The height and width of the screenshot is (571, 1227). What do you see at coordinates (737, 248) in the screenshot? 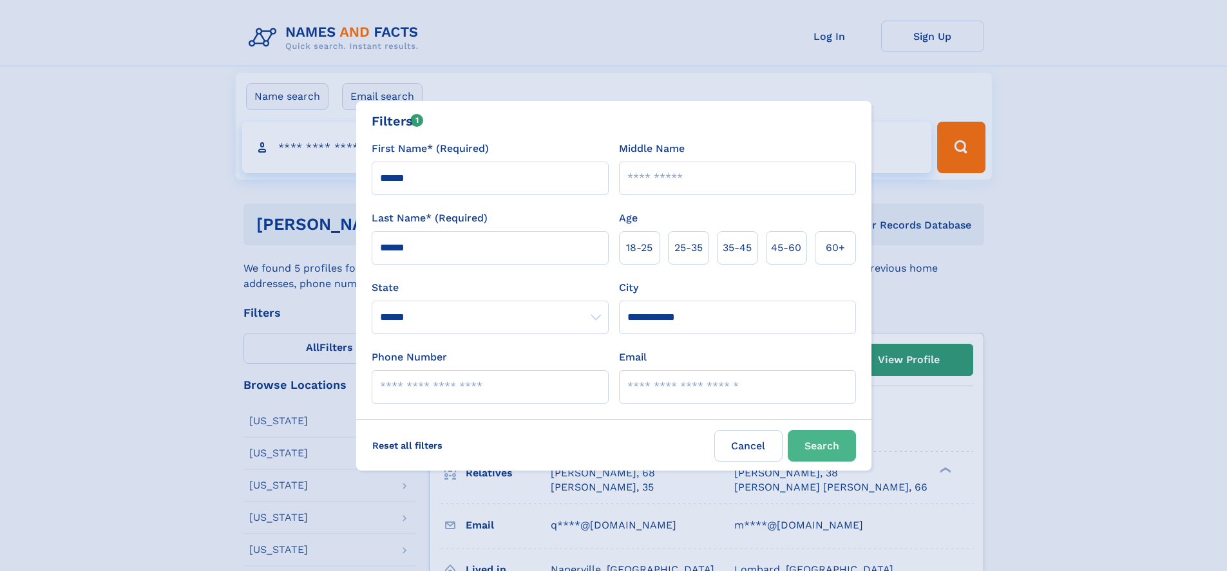
I see `span: 35‑45` at bounding box center [737, 248].